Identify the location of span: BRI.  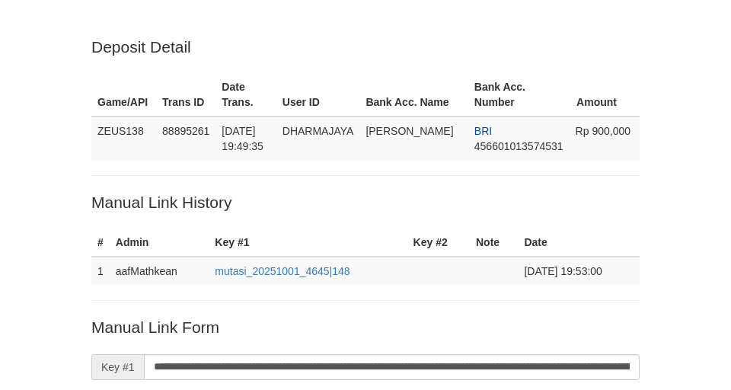
(483, 131).